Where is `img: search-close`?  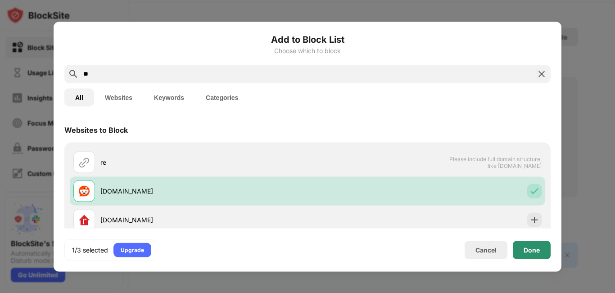
img: search-close is located at coordinates (541, 74).